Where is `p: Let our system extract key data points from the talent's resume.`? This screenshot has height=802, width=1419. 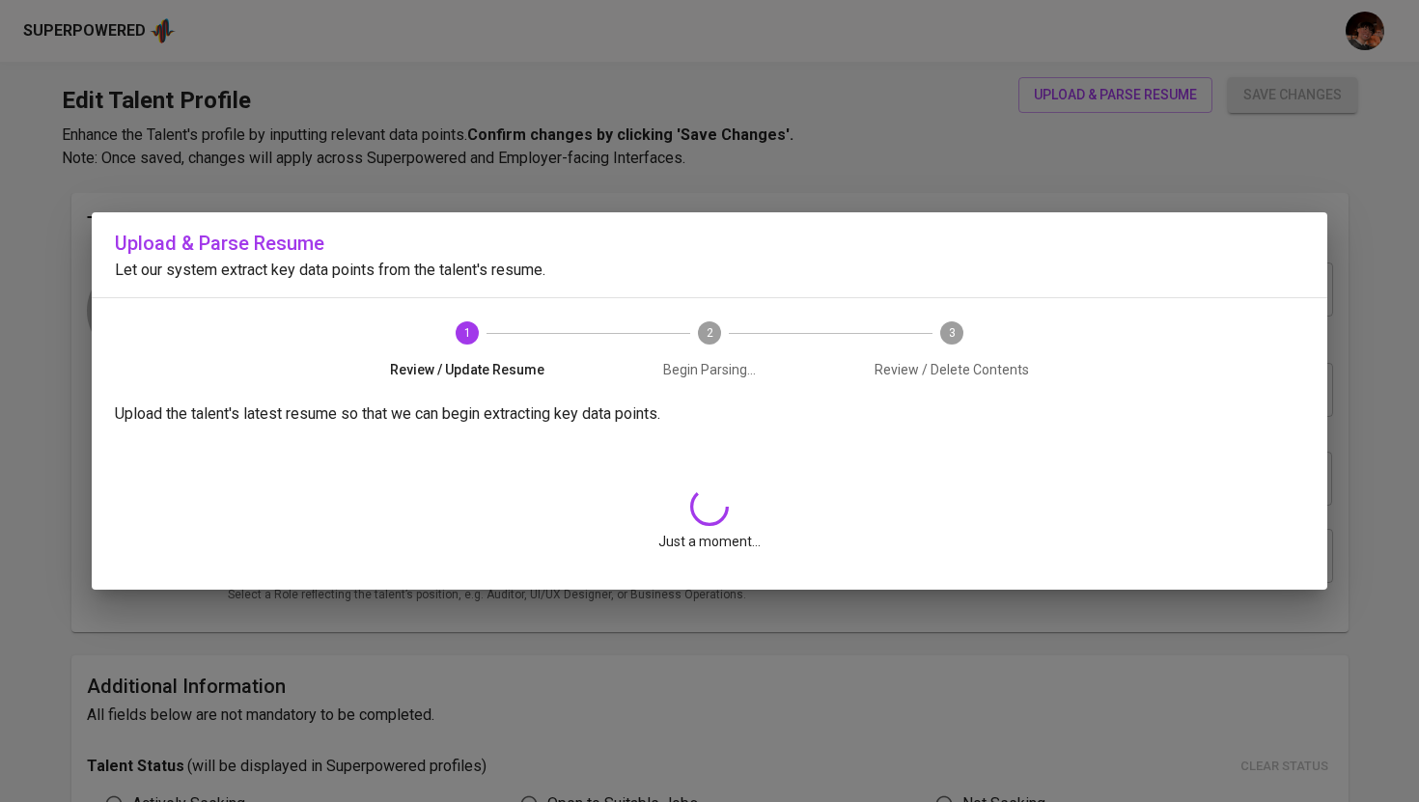
p: Let our system extract key data points from the talent's resume. is located at coordinates (710, 270).